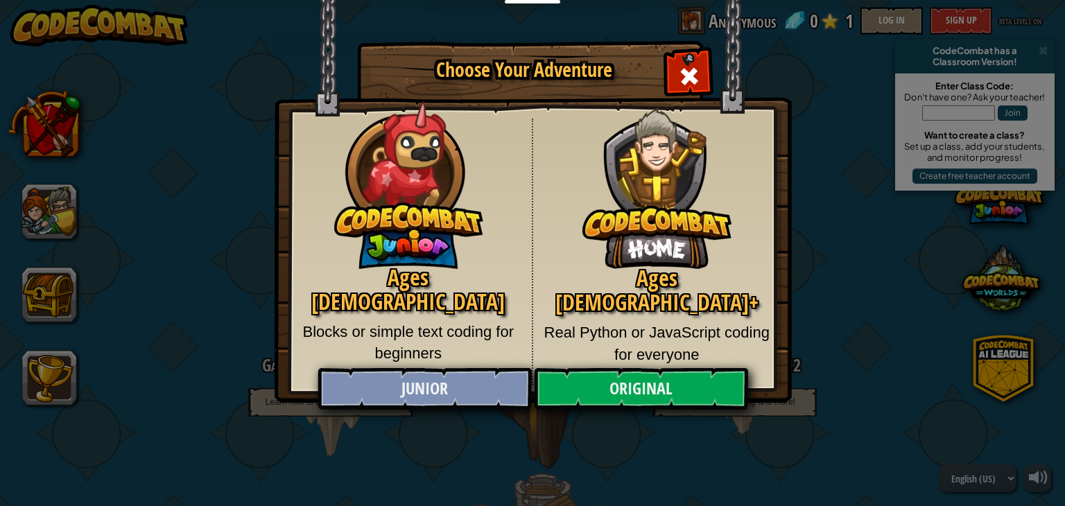  Describe the element at coordinates (641, 389) in the screenshot. I see `a: Original` at that location.